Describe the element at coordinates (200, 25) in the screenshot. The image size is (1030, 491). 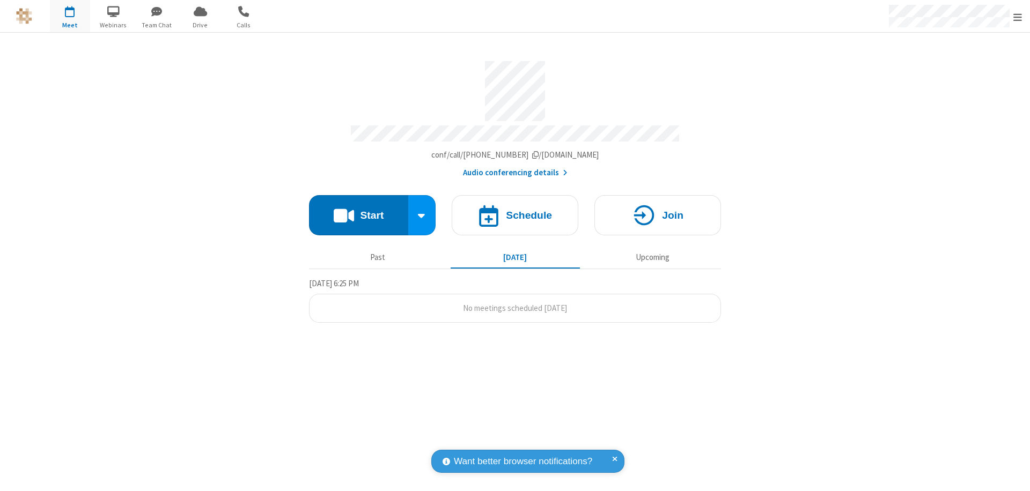
I see `span: Drive` at that location.